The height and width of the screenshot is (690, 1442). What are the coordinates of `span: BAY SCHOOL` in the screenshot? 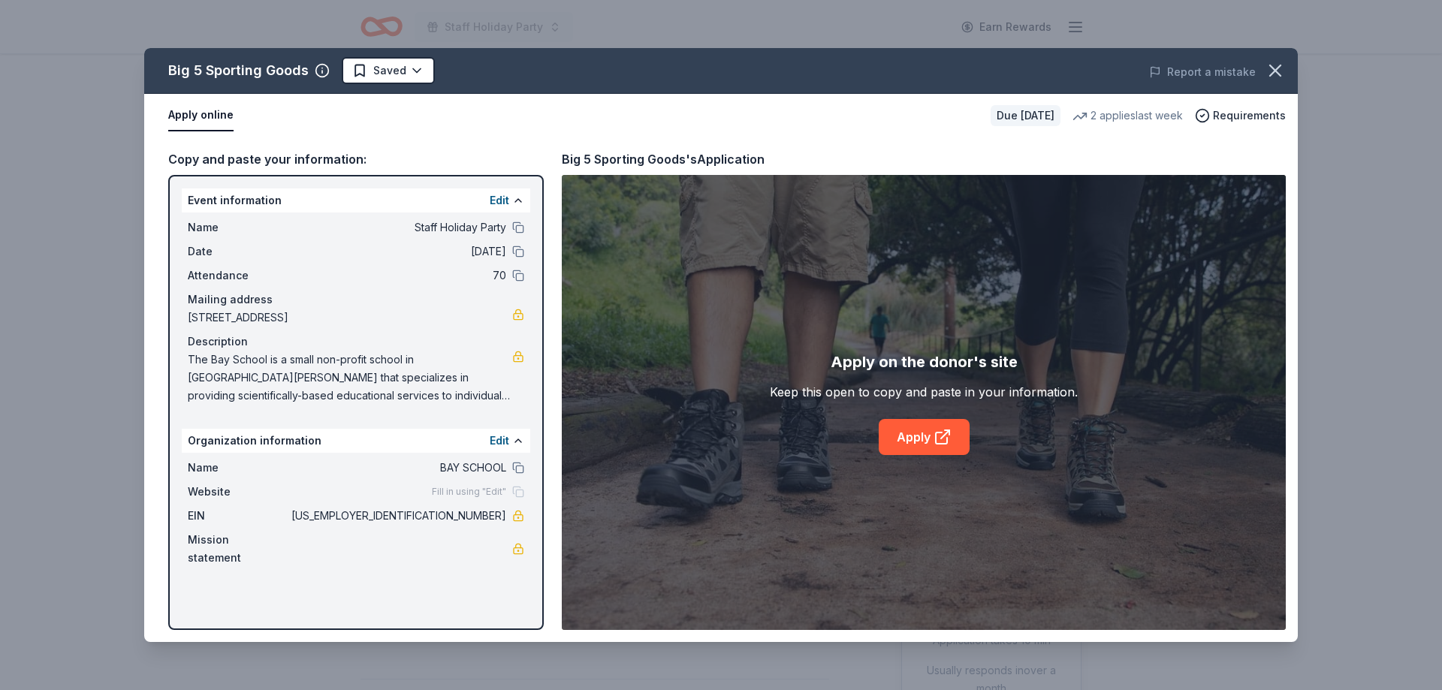 It's located at (397, 468).